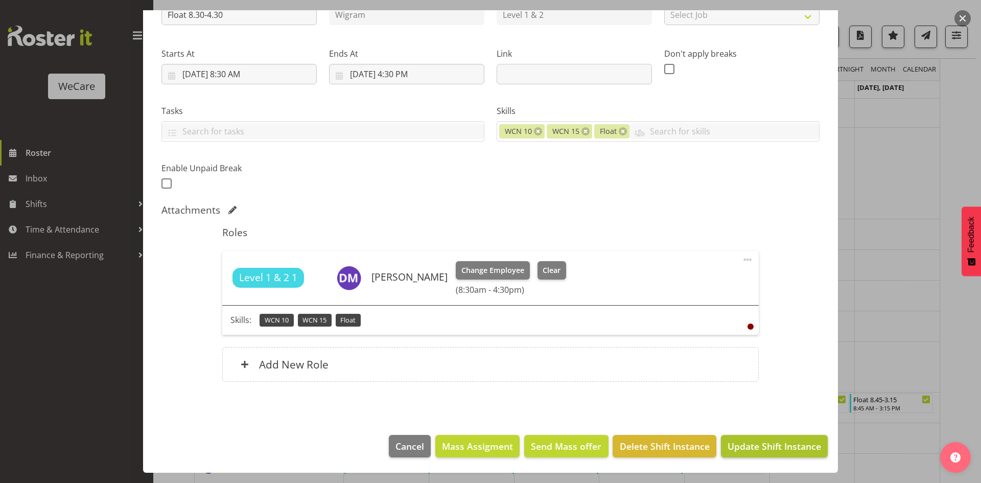  What do you see at coordinates (658, 111) in the screenshot?
I see `label: Skills` at bounding box center [658, 111].